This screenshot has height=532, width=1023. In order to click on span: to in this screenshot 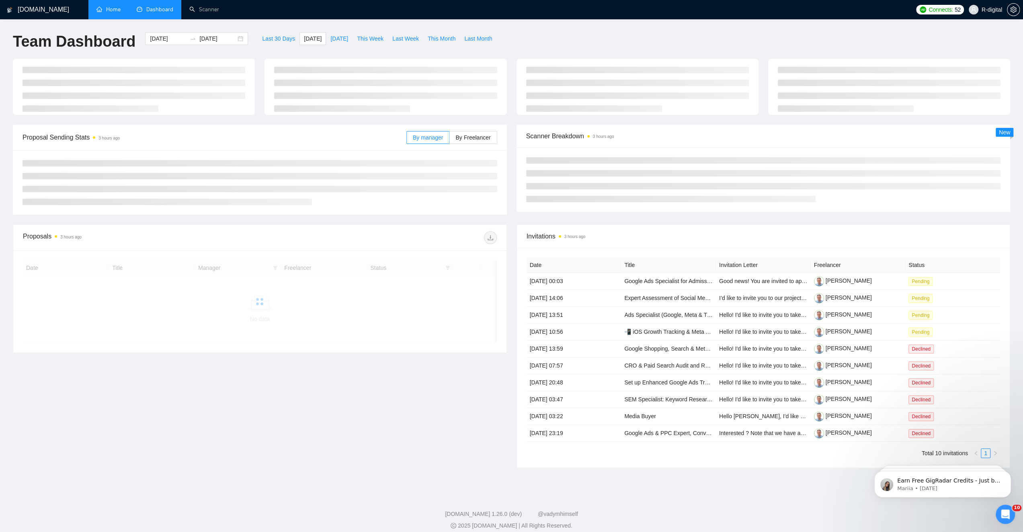, I will do `click(193, 39)`.